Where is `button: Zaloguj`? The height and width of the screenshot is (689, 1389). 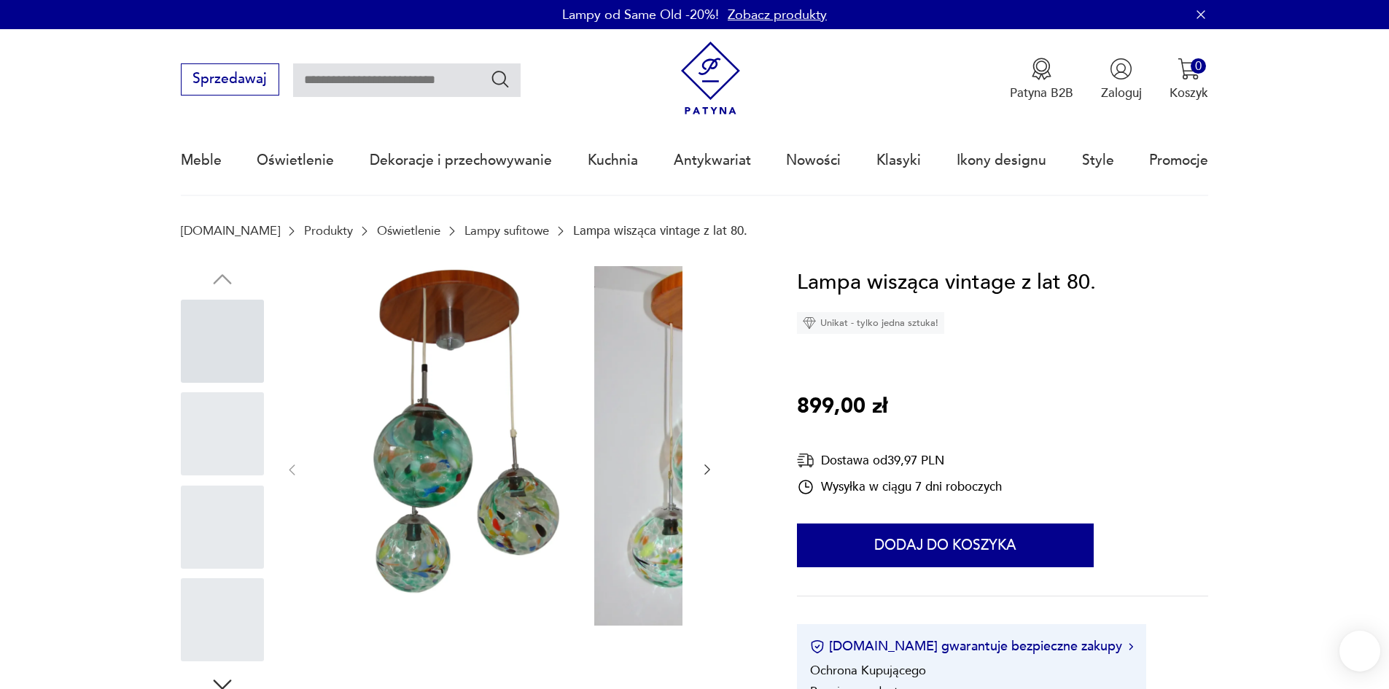 button: Zaloguj is located at coordinates (1121, 79).